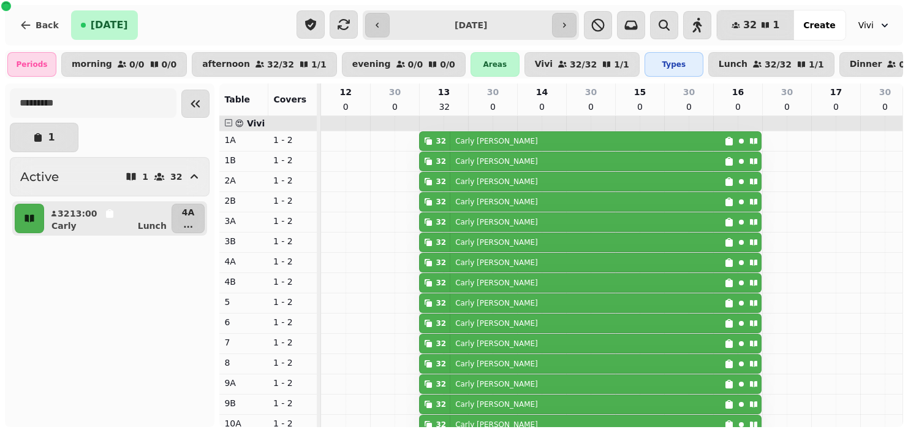 Image resolution: width=908 pixels, height=432 pixels. I want to click on p: 16, so click(738, 92).